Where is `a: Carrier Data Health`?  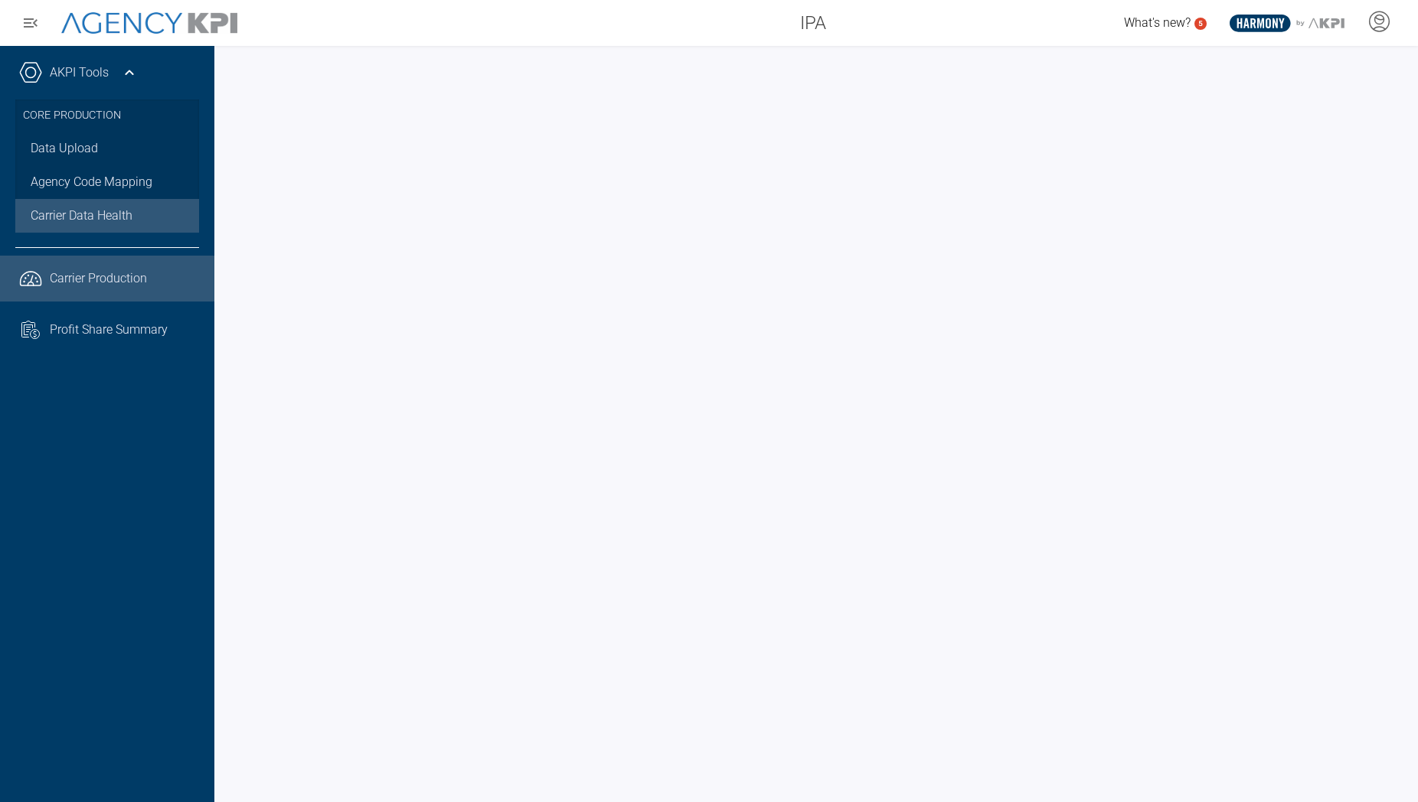 a: Carrier Data Health is located at coordinates (107, 216).